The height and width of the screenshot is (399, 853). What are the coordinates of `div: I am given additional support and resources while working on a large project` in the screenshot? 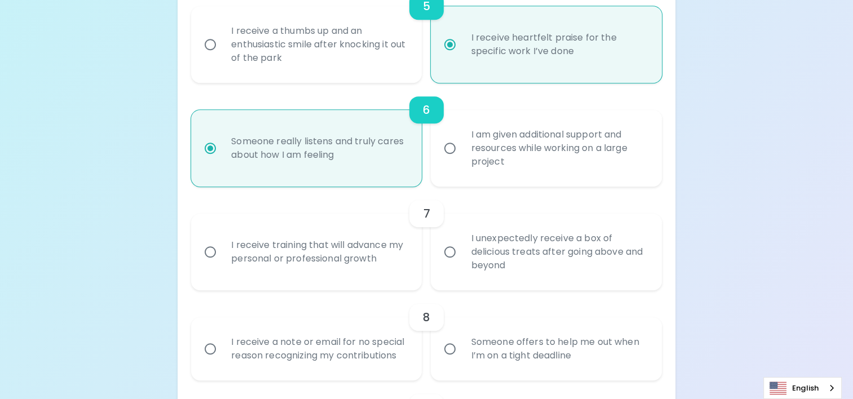 It's located at (558, 148).